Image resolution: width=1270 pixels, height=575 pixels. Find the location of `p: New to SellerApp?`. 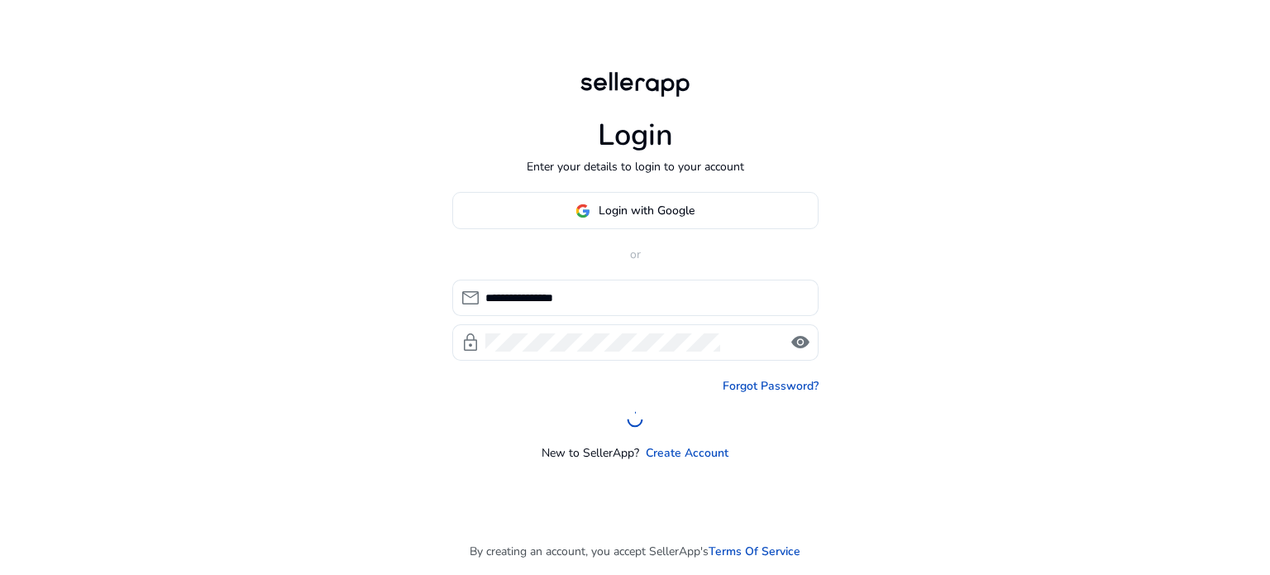

p: New to SellerApp? is located at coordinates (590, 452).